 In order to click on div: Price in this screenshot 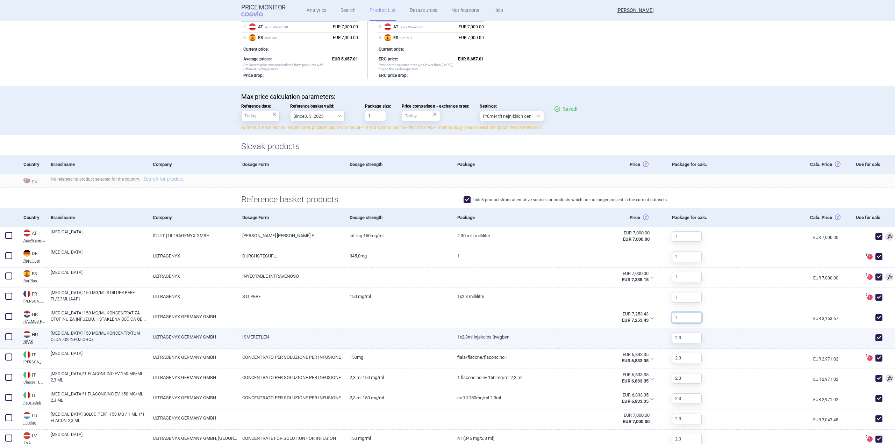, I will do `click(613, 218)`.